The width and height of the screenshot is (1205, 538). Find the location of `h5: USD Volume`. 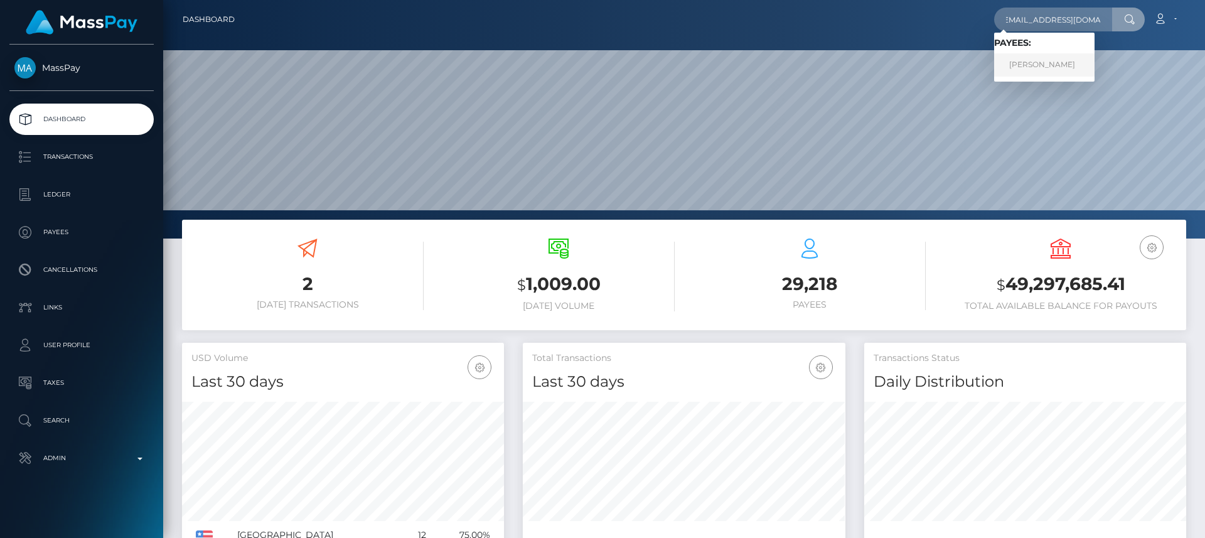

h5: USD Volume is located at coordinates (343, 358).